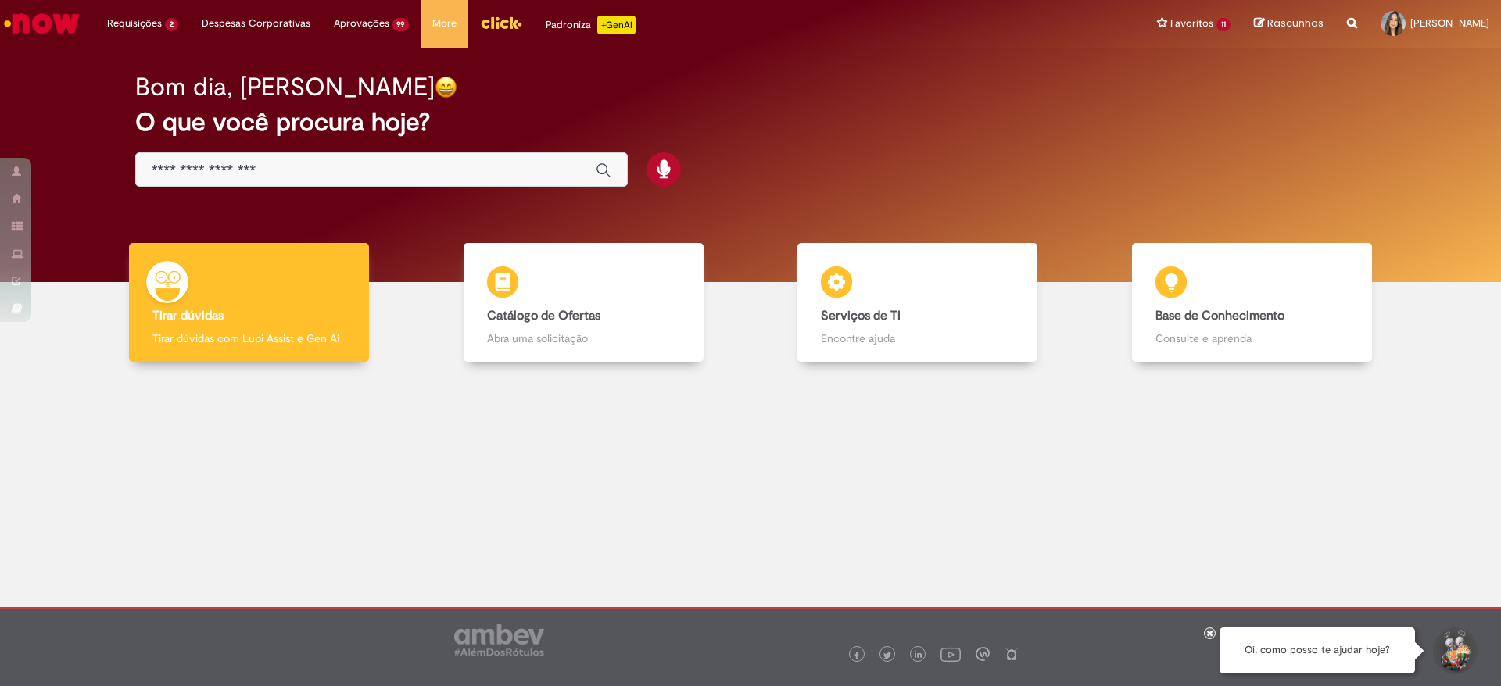  What do you see at coordinates (543, 316) in the screenshot?
I see `b: Catálogo de Ofertas` at bounding box center [543, 316].